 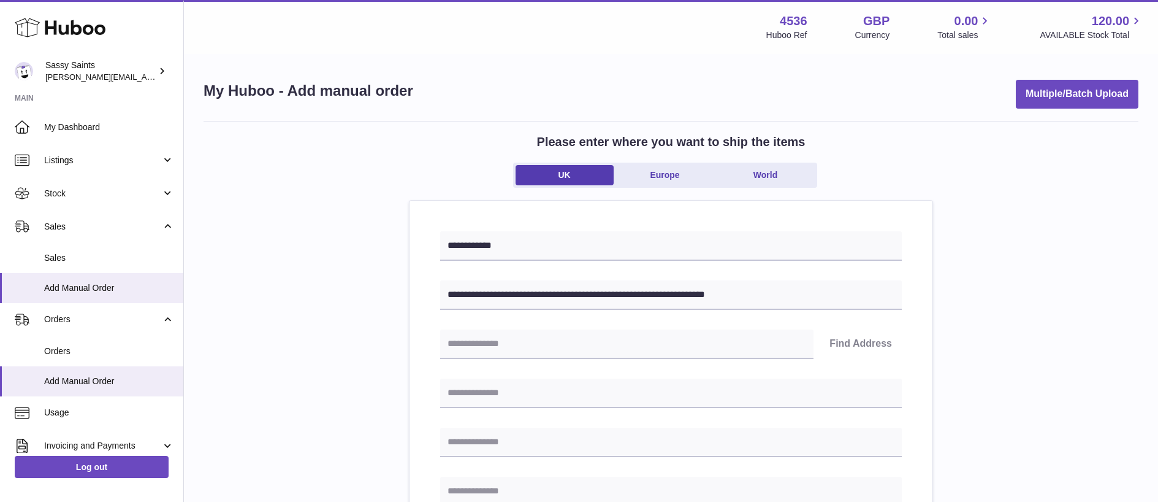 What do you see at coordinates (102, 160) in the screenshot?
I see `span: Listings` at bounding box center [102, 160].